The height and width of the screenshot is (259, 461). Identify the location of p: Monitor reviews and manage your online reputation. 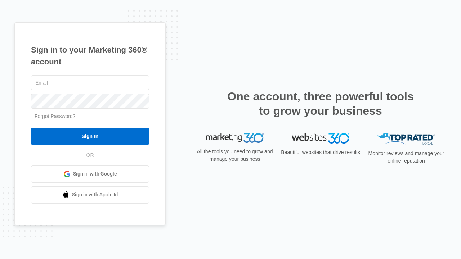
(406, 157).